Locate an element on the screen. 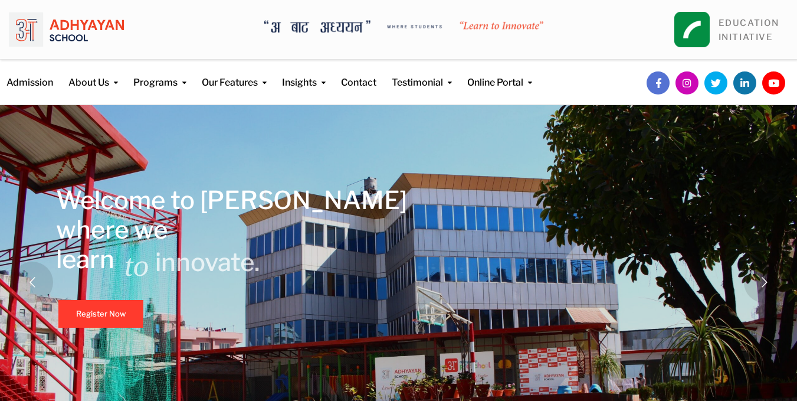 This screenshot has width=797, height=401. a: EDUCATIONINITIATIVE is located at coordinates (749, 30).